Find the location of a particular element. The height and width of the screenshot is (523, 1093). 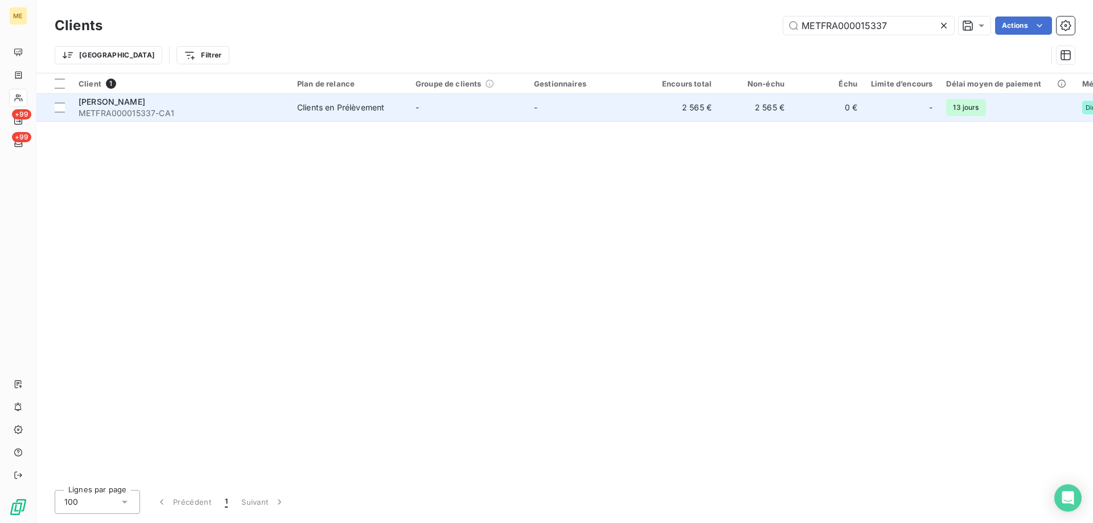

div: Plan de relance is located at coordinates (350, 84).